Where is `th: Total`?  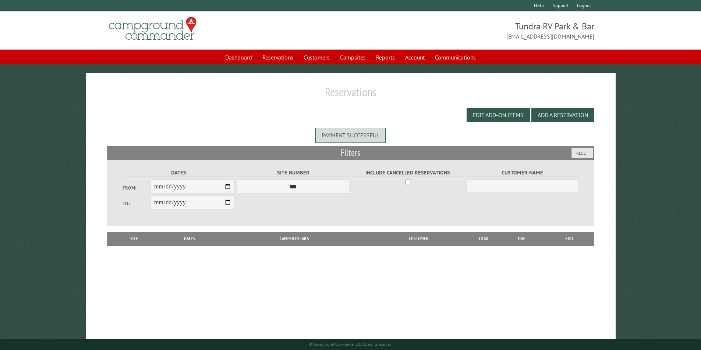
th: Total is located at coordinates (484, 239).